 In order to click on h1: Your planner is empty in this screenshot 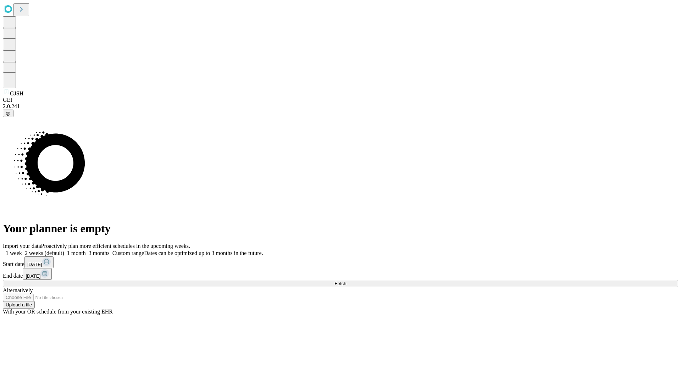, I will do `click(341, 228)`.